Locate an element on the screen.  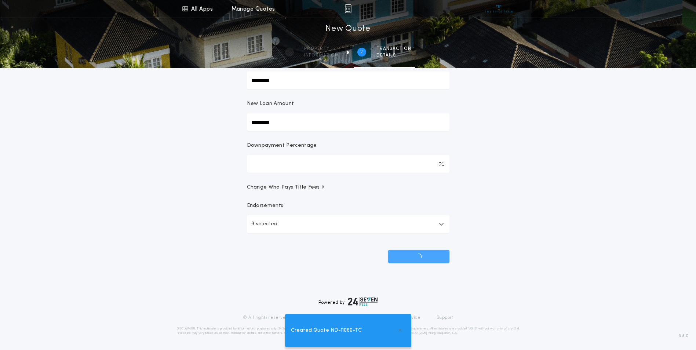
div: Powered by is located at coordinates (348, 301).